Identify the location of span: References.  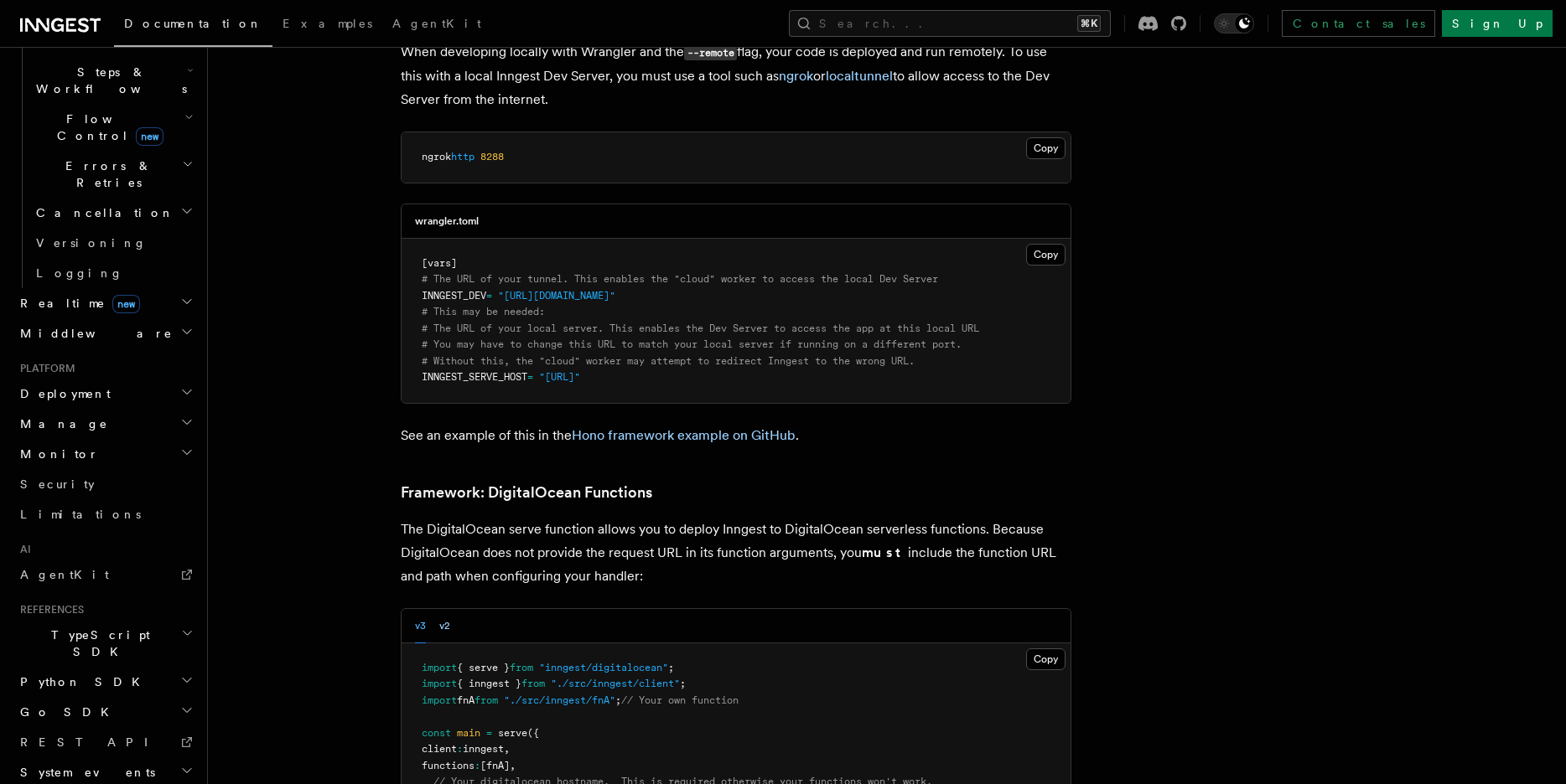
(49, 610).